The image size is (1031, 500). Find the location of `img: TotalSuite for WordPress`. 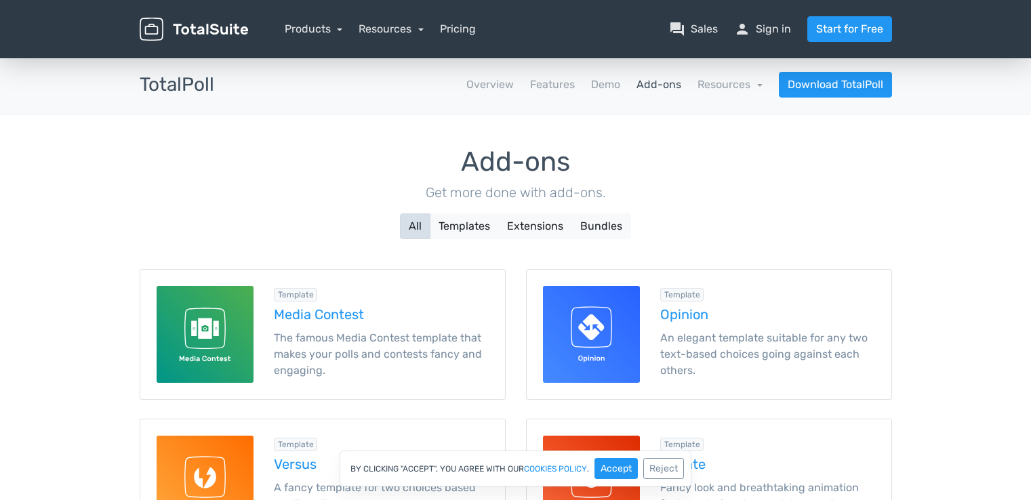

img: TotalSuite for WordPress is located at coordinates (194, 29).